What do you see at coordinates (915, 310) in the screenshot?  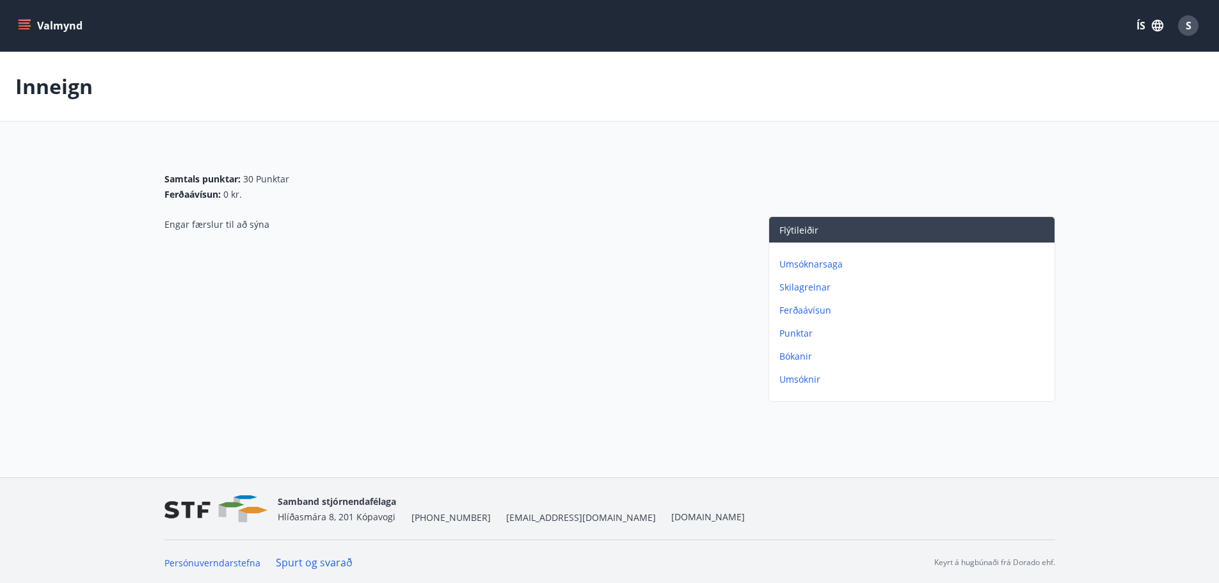 I see `p: Ferðaávísun` at bounding box center [915, 310].